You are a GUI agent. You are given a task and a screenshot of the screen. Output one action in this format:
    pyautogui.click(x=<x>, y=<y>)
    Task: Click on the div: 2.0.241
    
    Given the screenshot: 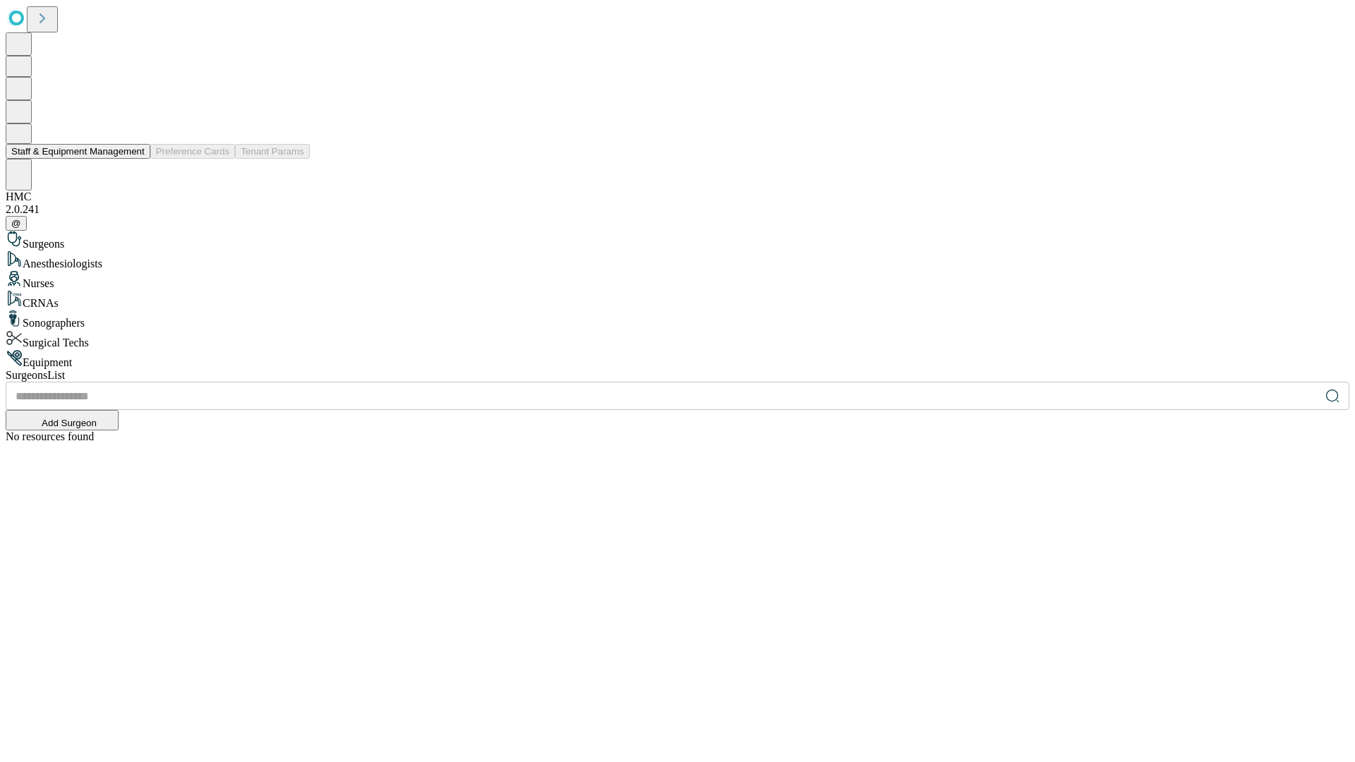 What is the action you would take?
    pyautogui.click(x=678, y=210)
    